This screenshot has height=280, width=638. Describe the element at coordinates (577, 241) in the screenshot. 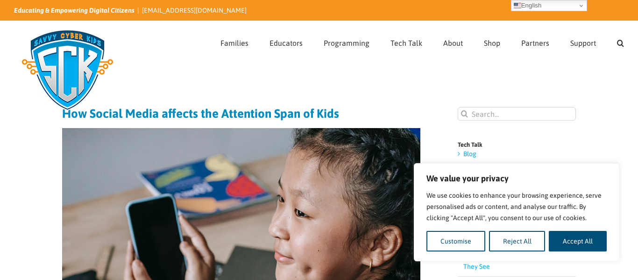

I see `button: Accept All` at that location.